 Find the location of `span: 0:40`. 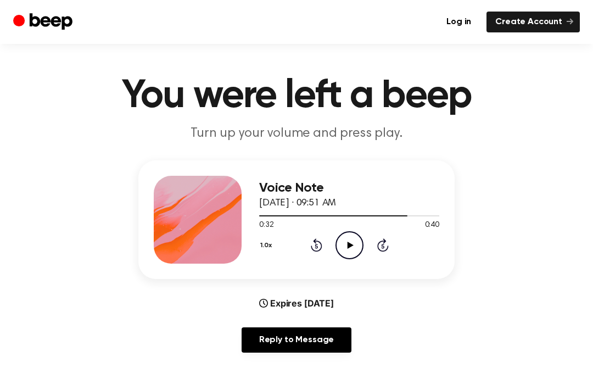

span: 0:40 is located at coordinates (432, 225).